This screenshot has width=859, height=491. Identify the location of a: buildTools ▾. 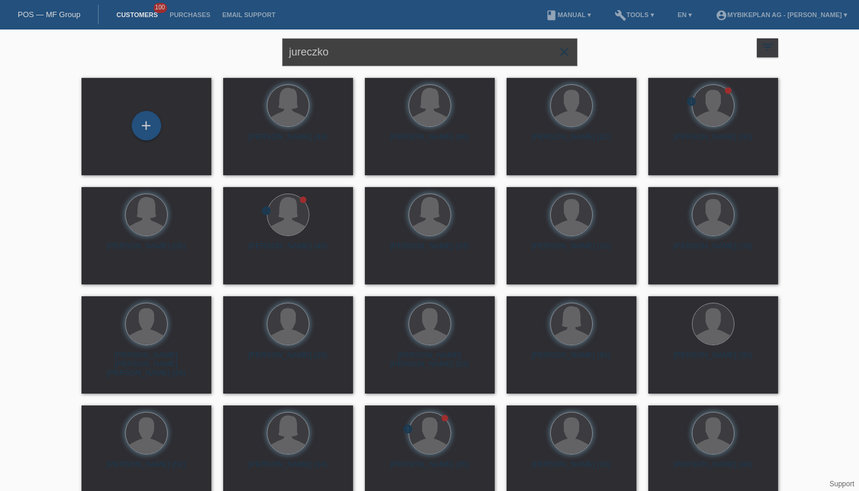
(634, 15).